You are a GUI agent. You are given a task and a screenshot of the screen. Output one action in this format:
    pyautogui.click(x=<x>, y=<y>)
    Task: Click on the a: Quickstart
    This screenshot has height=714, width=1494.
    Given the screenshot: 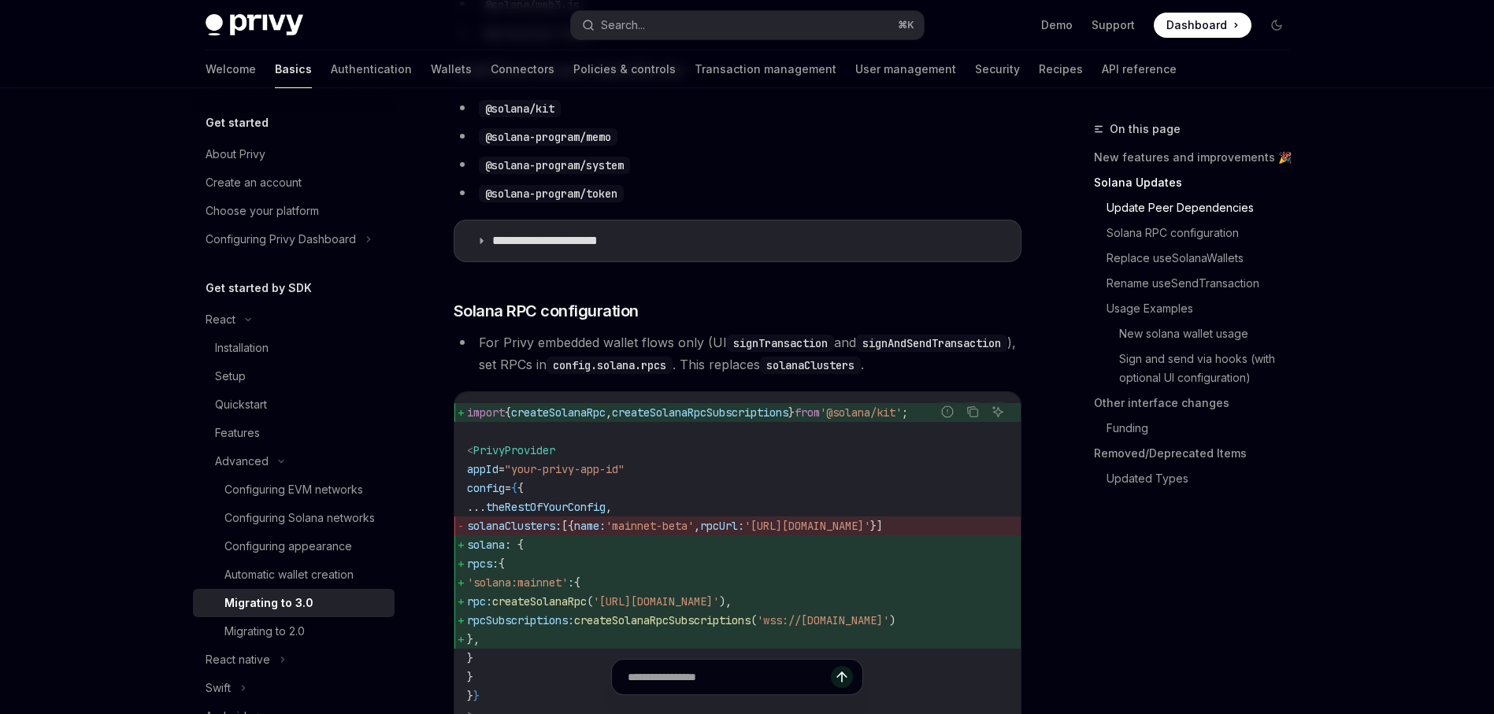 What is the action you would take?
    pyautogui.click(x=294, y=405)
    